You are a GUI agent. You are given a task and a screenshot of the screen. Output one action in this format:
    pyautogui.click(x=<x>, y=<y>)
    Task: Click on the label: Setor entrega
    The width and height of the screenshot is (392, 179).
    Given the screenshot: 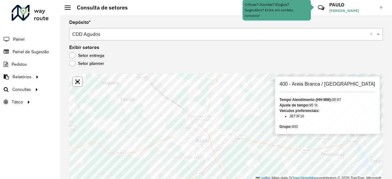 What is the action you would take?
    pyautogui.click(x=87, y=55)
    